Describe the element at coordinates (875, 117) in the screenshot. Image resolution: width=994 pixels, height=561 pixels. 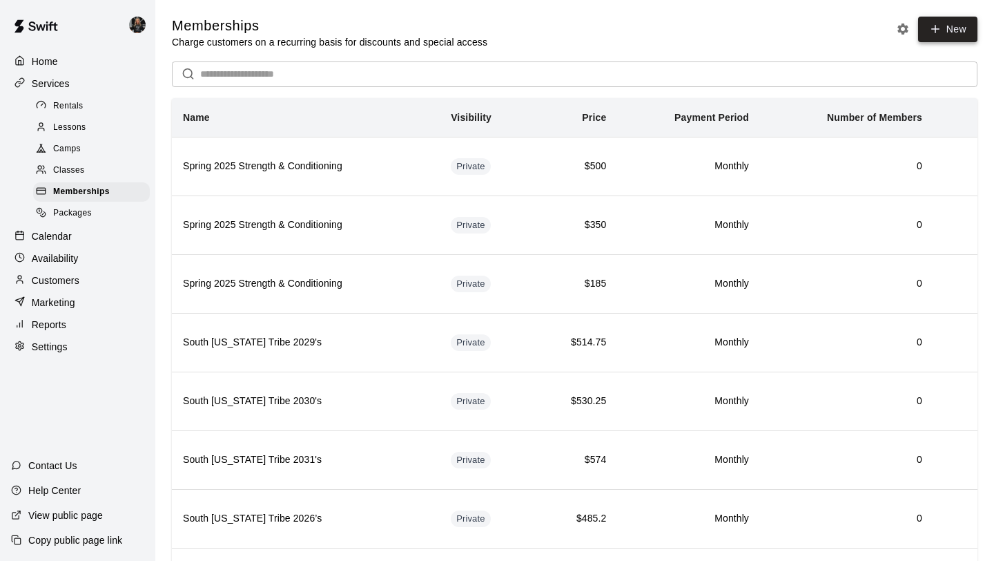
I see `b: Number of Members` at that location.